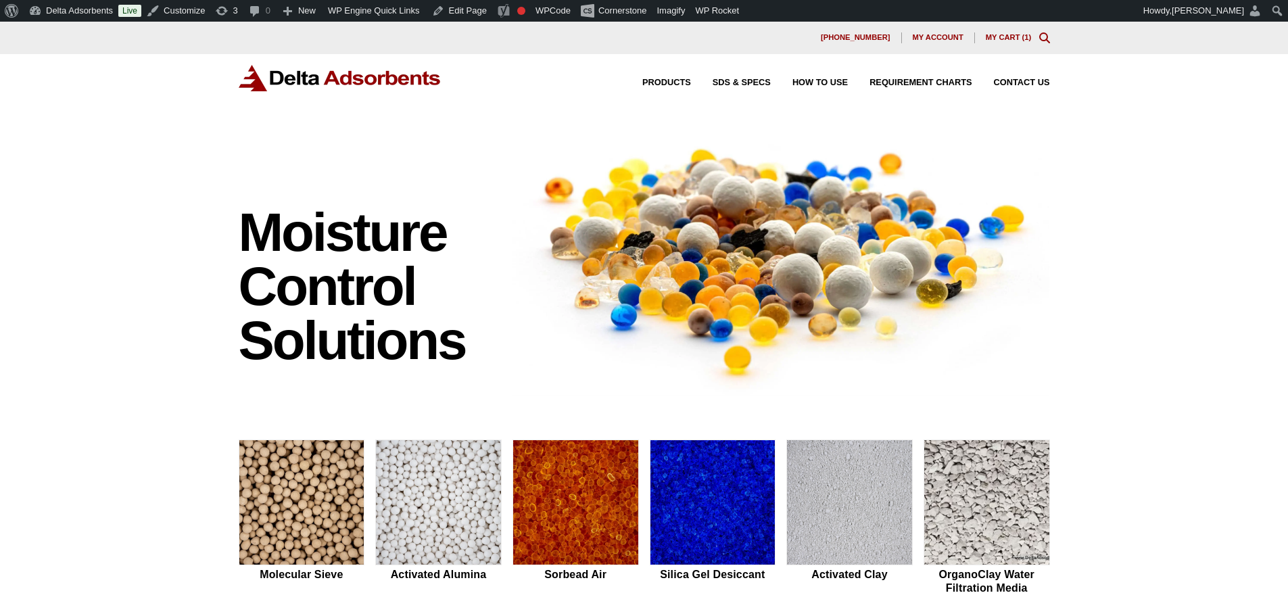 The image size is (1288, 616). What do you see at coordinates (849, 518) in the screenshot?
I see `a: Activated Clay` at bounding box center [849, 518].